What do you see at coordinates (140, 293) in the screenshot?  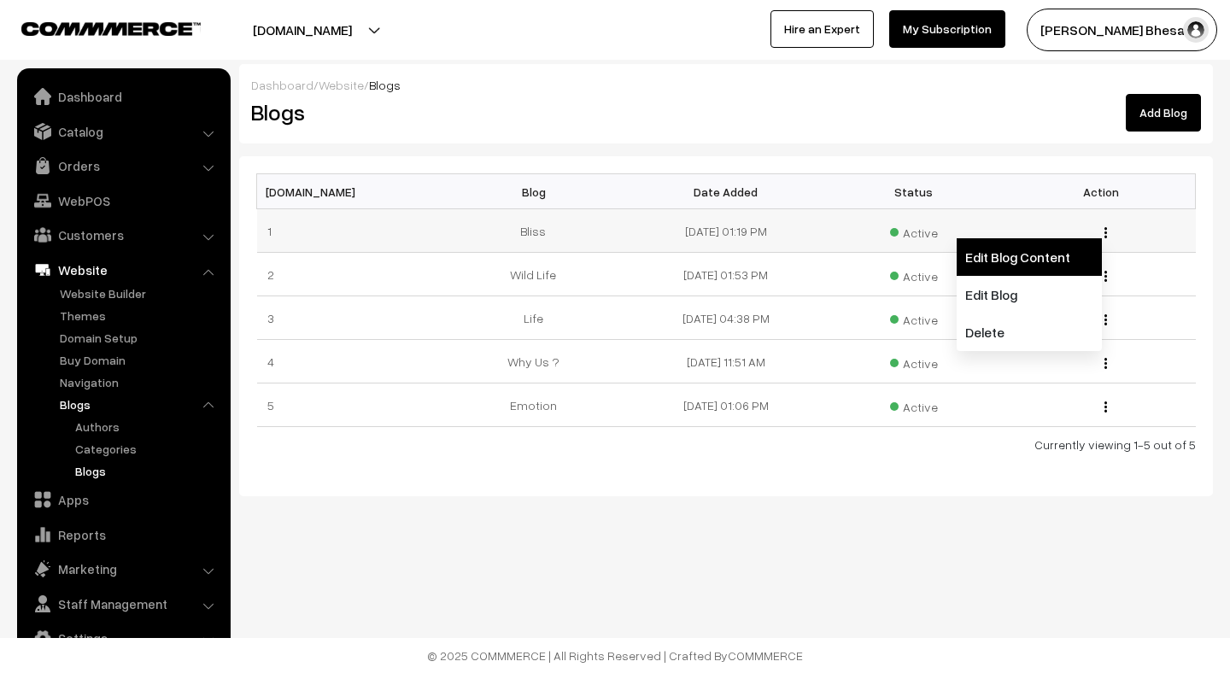 I see `a: Website Builder` at bounding box center [140, 293].